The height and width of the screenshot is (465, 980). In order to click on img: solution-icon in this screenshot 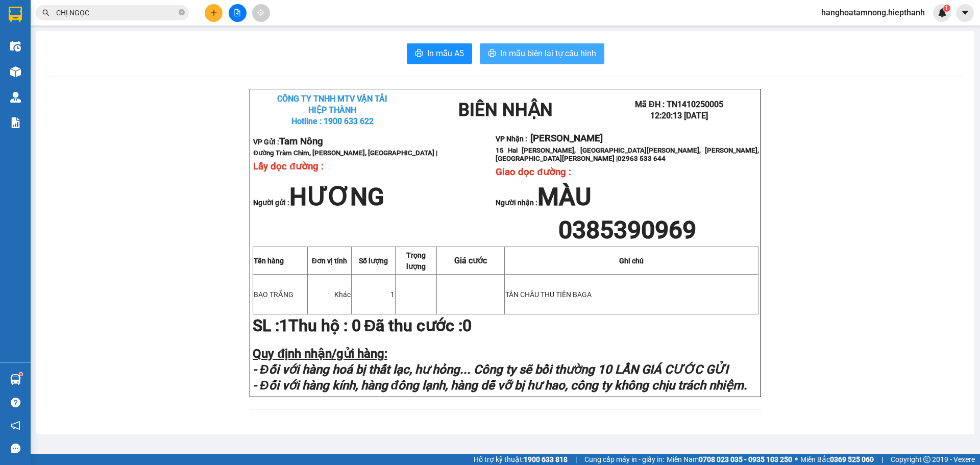, I will do `click(15, 123)`.